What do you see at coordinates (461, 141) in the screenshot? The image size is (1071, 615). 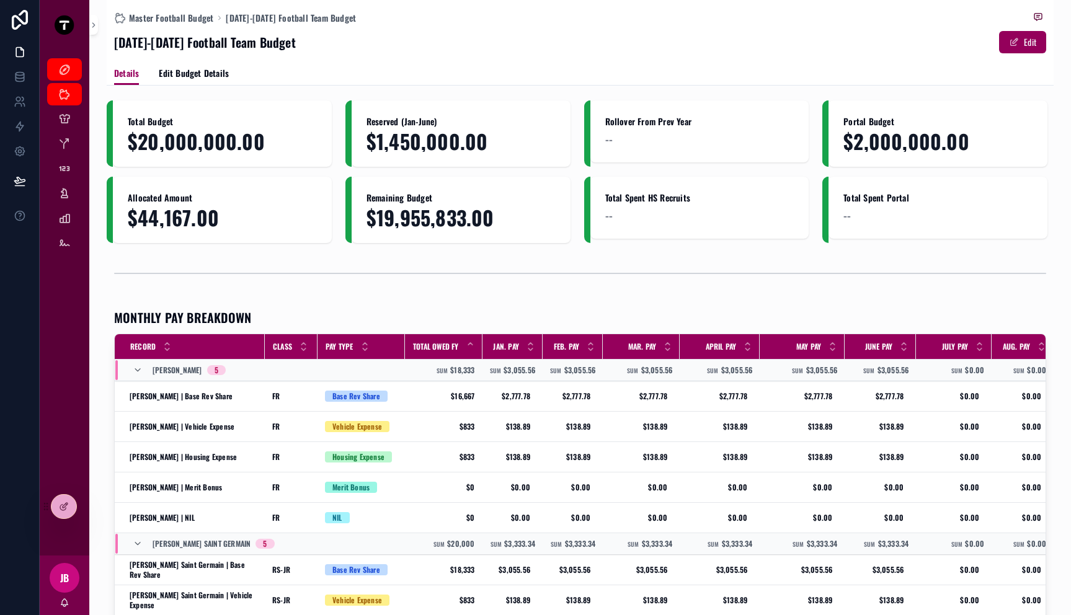 I see `span: $1,450,000.00` at bounding box center [461, 141].